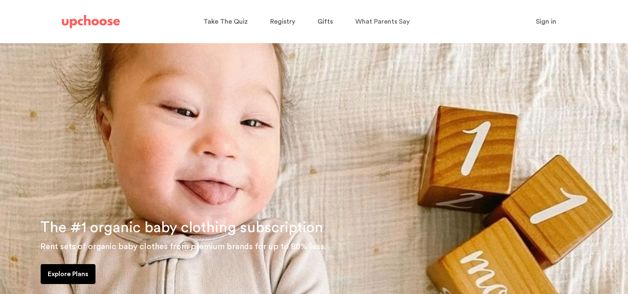 Image resolution: width=628 pixels, height=294 pixels. Describe the element at coordinates (68, 274) in the screenshot. I see `a: Explore Plans` at that location.